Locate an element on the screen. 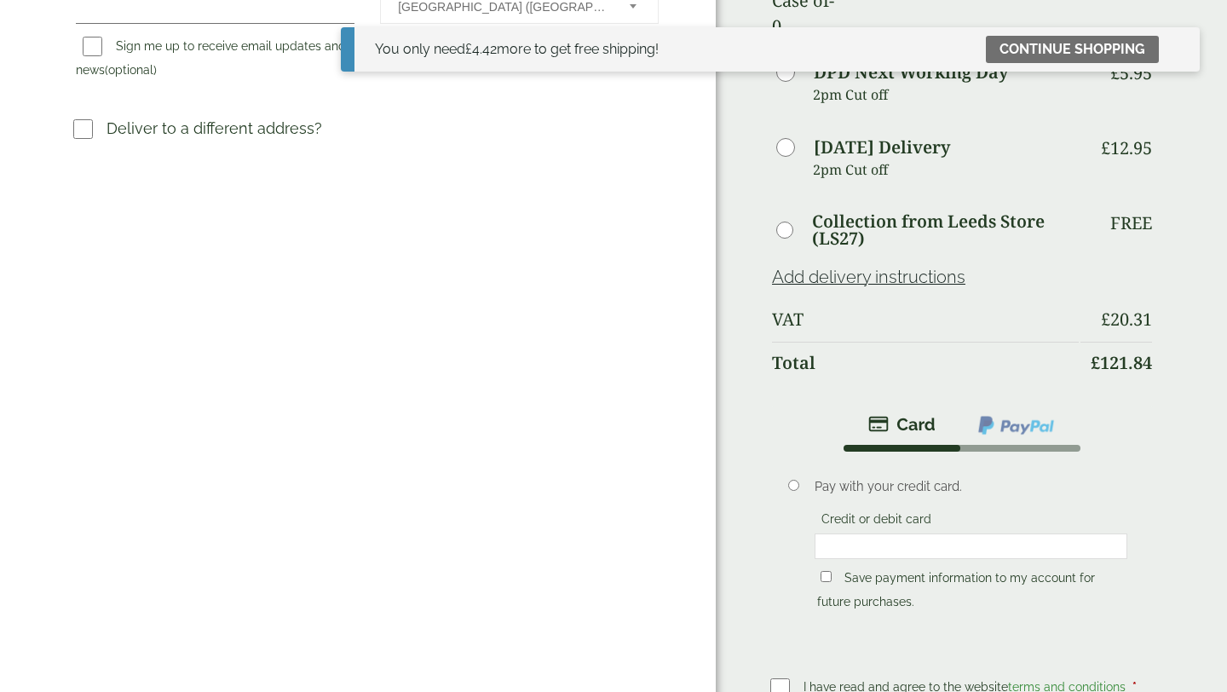  th: VAT is located at coordinates (925, 319).